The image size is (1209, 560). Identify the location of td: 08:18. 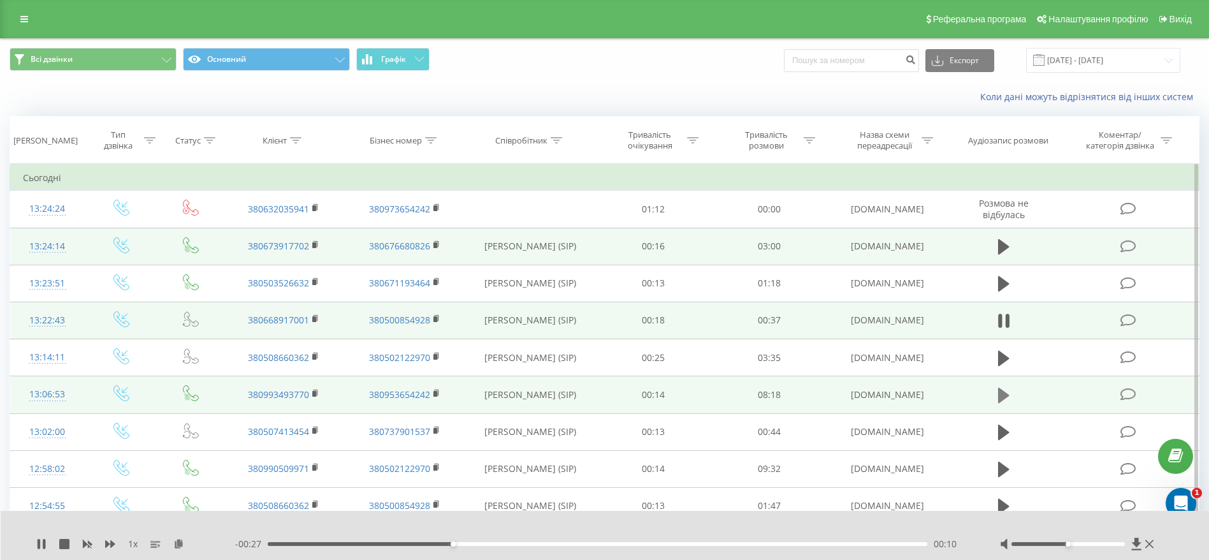
(769, 395).